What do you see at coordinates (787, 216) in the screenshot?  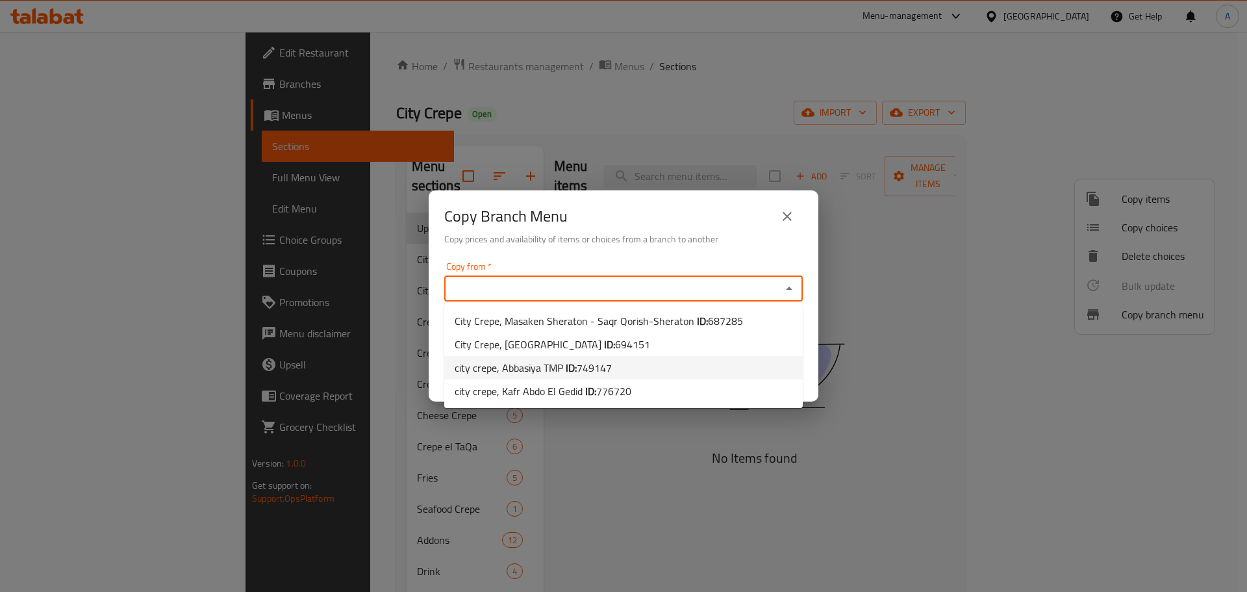 I see `button: close` at bounding box center [787, 216].